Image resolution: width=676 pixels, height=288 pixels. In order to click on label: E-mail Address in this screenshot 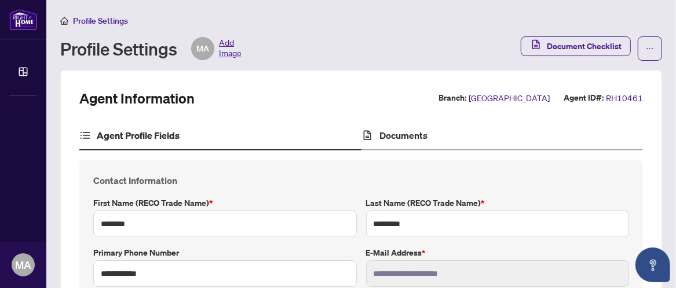, I will do `click(497, 253)`.